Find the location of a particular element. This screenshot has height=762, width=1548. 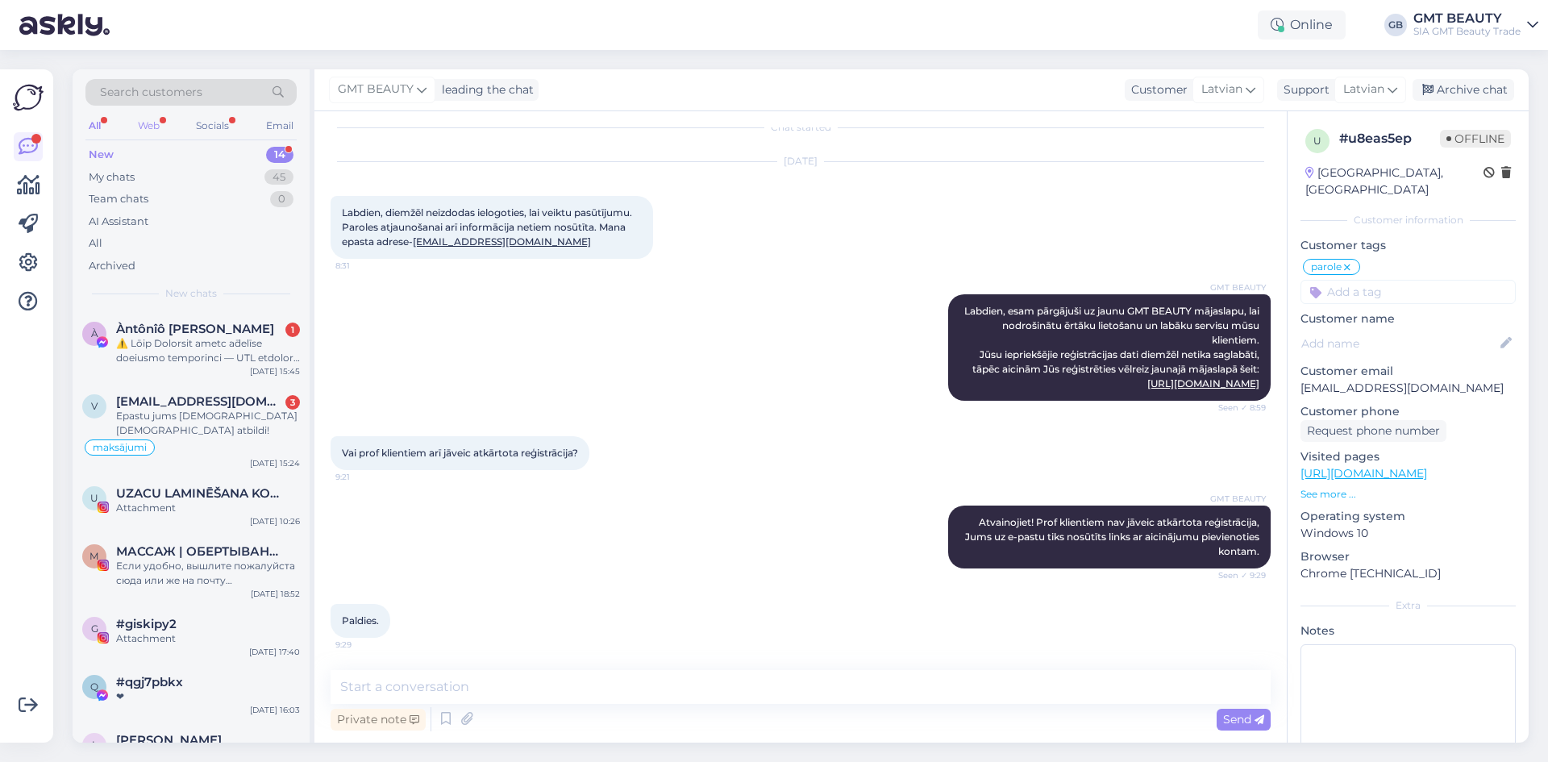

div: Team chats is located at coordinates (119, 199).